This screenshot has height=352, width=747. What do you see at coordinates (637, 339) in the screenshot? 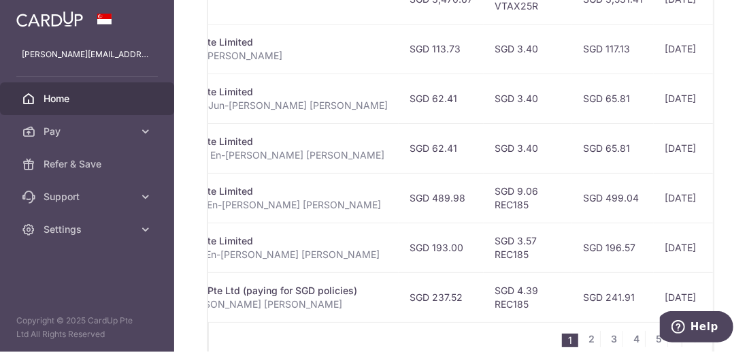
I see `a: 4` at bounding box center [637, 339].